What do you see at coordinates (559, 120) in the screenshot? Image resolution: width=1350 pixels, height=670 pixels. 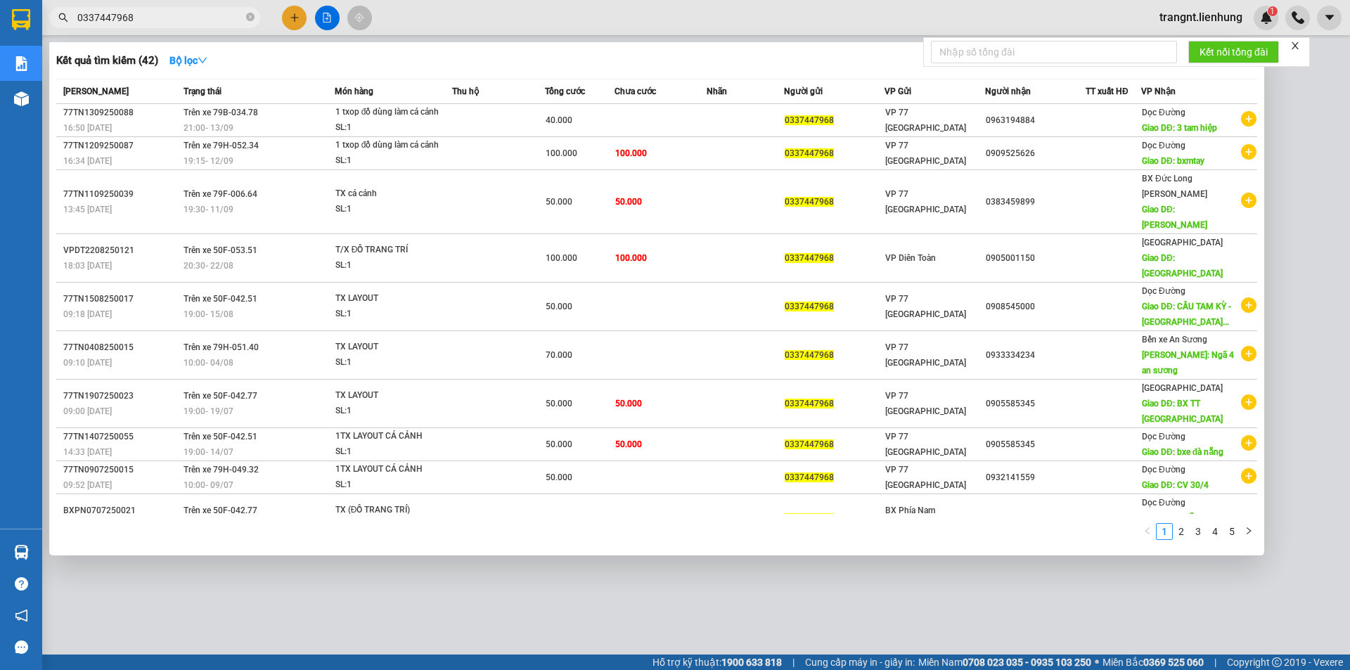 I see `span: 40.000` at bounding box center [559, 120].